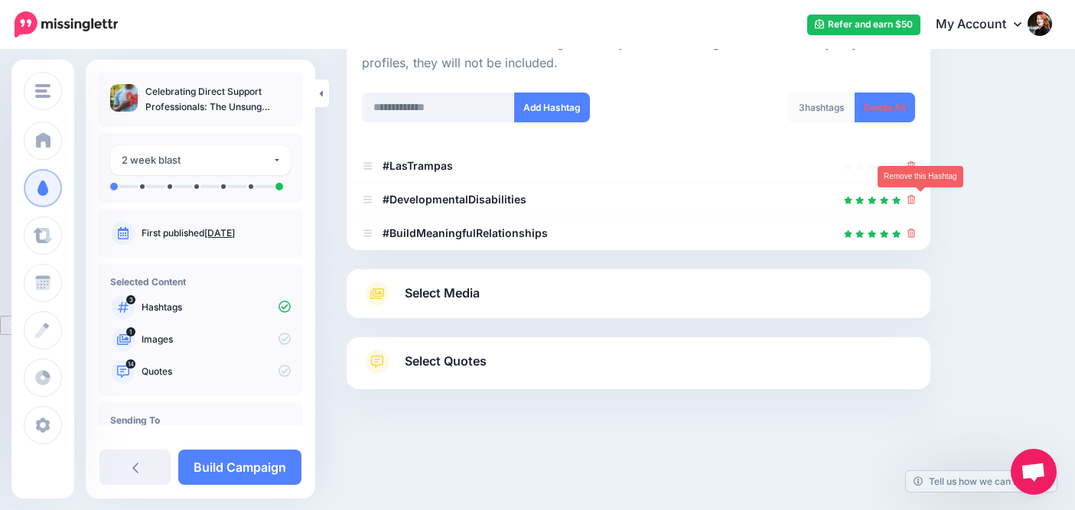 The image size is (1075, 510). Describe the element at coordinates (216, 340) in the screenshot. I see `p: Images` at that location.